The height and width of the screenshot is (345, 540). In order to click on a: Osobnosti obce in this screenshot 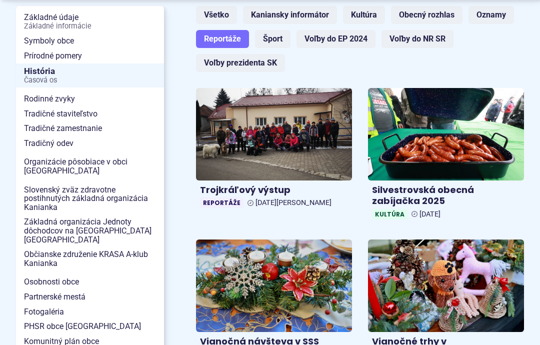, I will do `click(90, 282)`.